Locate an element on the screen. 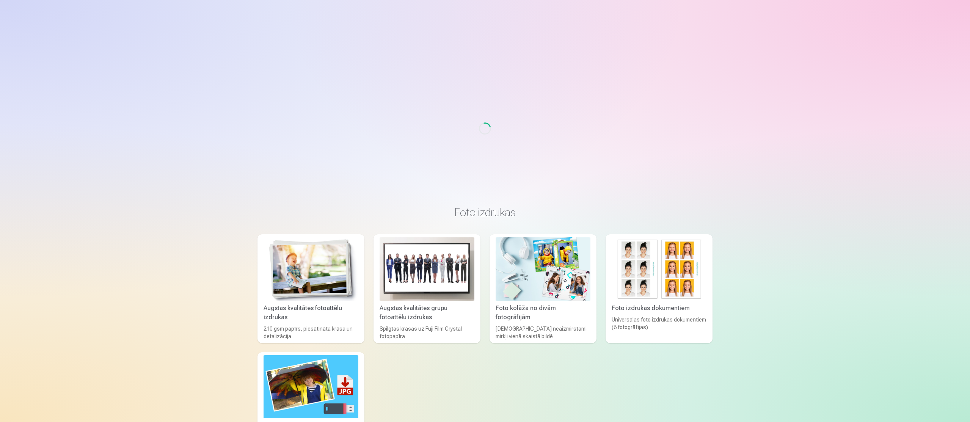 The height and width of the screenshot is (422, 970). img: Foto kolāža no divām fotogrāfijām is located at coordinates (543, 269).